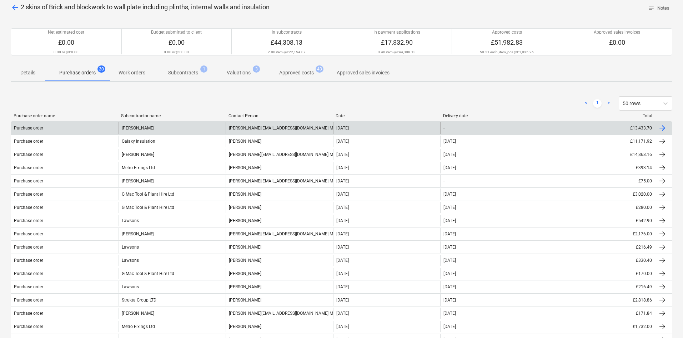 The image size is (683, 338). Describe the element at coordinates (617, 32) in the screenshot. I see `p: Approved sales invoices` at that location.